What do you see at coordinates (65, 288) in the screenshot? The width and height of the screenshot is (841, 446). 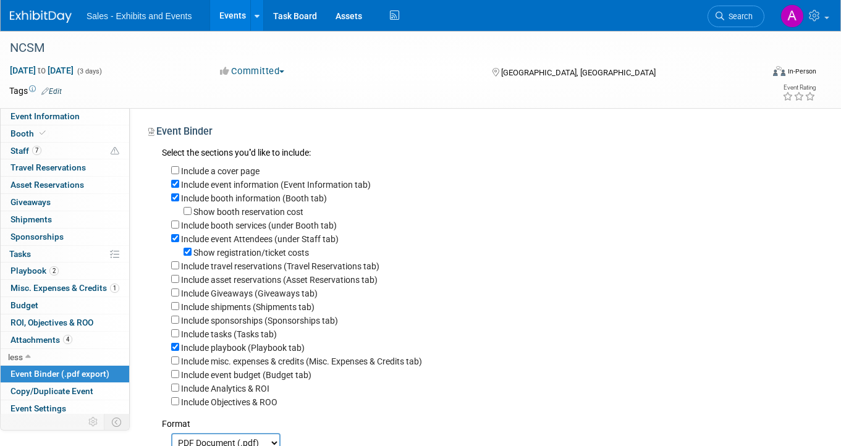 I see `a: Misc. Expenses & Credits1` at bounding box center [65, 288].